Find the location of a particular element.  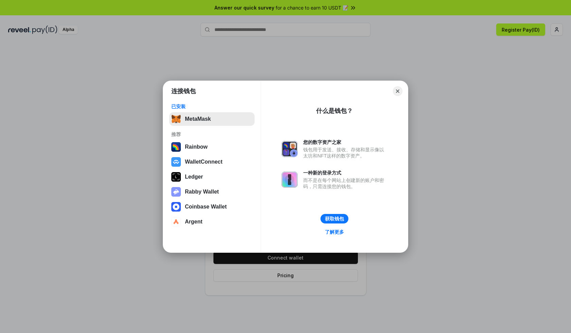

div: 钱包用于发送、接收、存储和显示像以太坊和NFT这样的数字资产。 is located at coordinates (346, 153).